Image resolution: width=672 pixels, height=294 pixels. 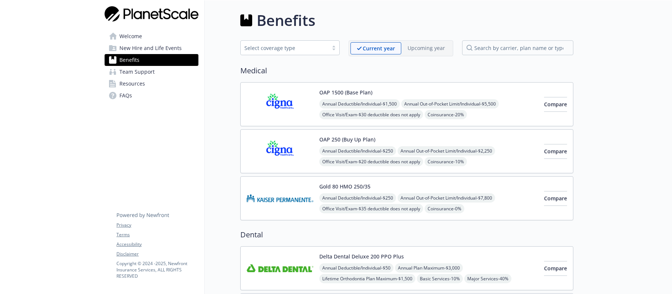 I want to click on span: Benefits, so click(x=129, y=60).